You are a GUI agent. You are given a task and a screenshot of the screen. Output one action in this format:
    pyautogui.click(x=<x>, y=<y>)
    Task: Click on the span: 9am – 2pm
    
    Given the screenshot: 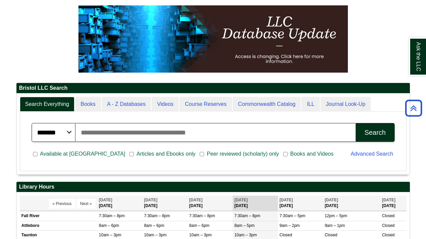 What is the action you would take?
    pyautogui.click(x=289, y=226)
    